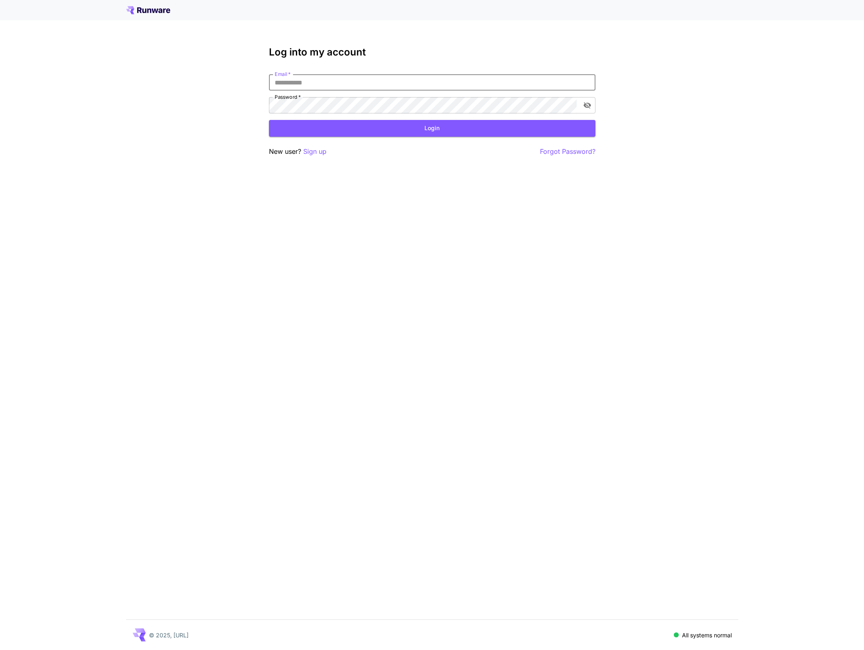 This screenshot has height=650, width=864. Describe the element at coordinates (297, 151) in the screenshot. I see `p: New user?` at that location.